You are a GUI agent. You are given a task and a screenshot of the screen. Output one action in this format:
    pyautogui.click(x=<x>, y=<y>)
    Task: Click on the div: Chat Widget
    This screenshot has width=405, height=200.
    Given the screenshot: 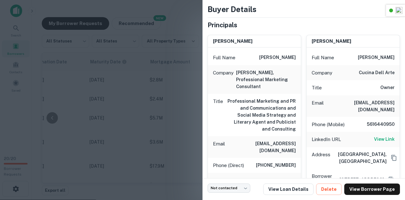 What is the action you would take?
    pyautogui.click(x=389, y=164)
    